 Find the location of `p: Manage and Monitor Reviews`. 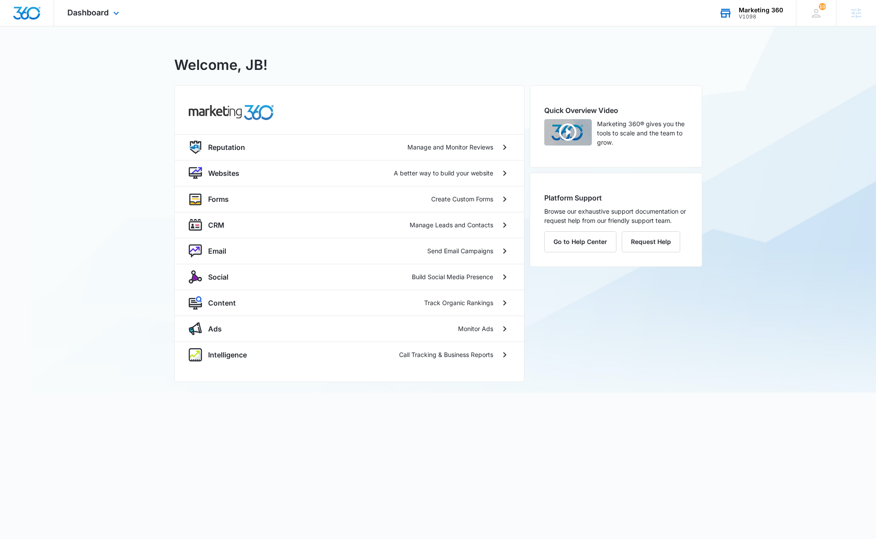

p: Manage and Monitor Reviews is located at coordinates (450, 147).